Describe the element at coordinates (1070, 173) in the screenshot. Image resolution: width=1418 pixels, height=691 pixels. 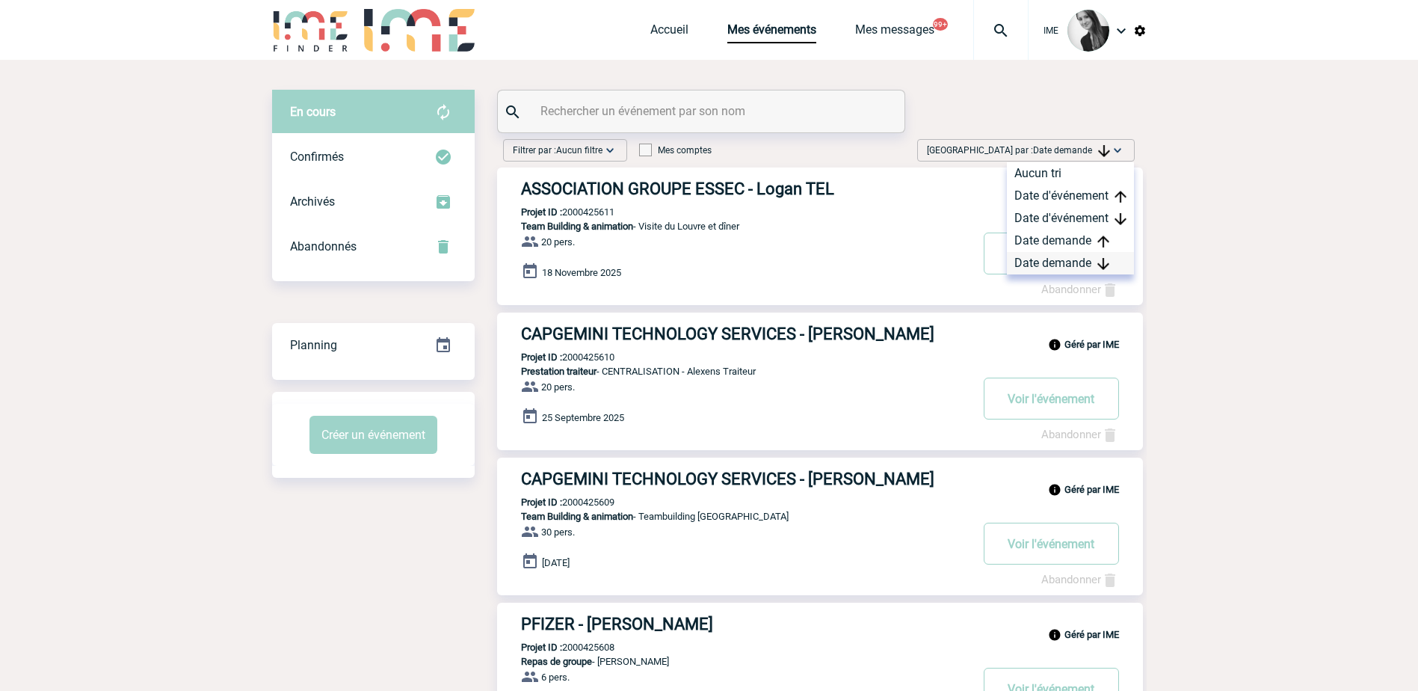
I see `div: Aucun tri` at that location.